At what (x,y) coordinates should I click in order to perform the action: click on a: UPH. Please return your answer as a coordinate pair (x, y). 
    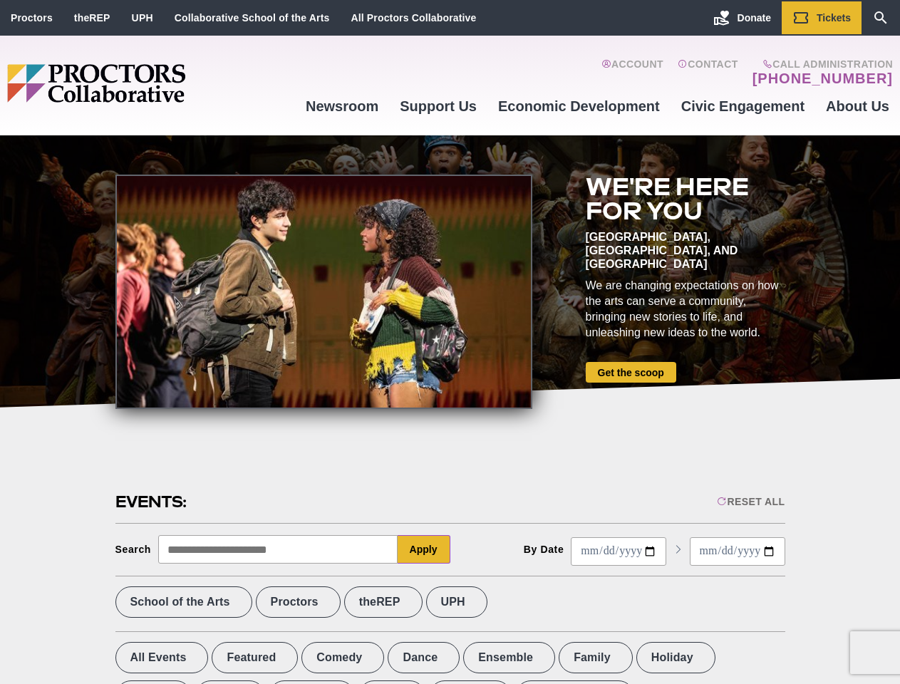
    Looking at the image, I should click on (143, 18).